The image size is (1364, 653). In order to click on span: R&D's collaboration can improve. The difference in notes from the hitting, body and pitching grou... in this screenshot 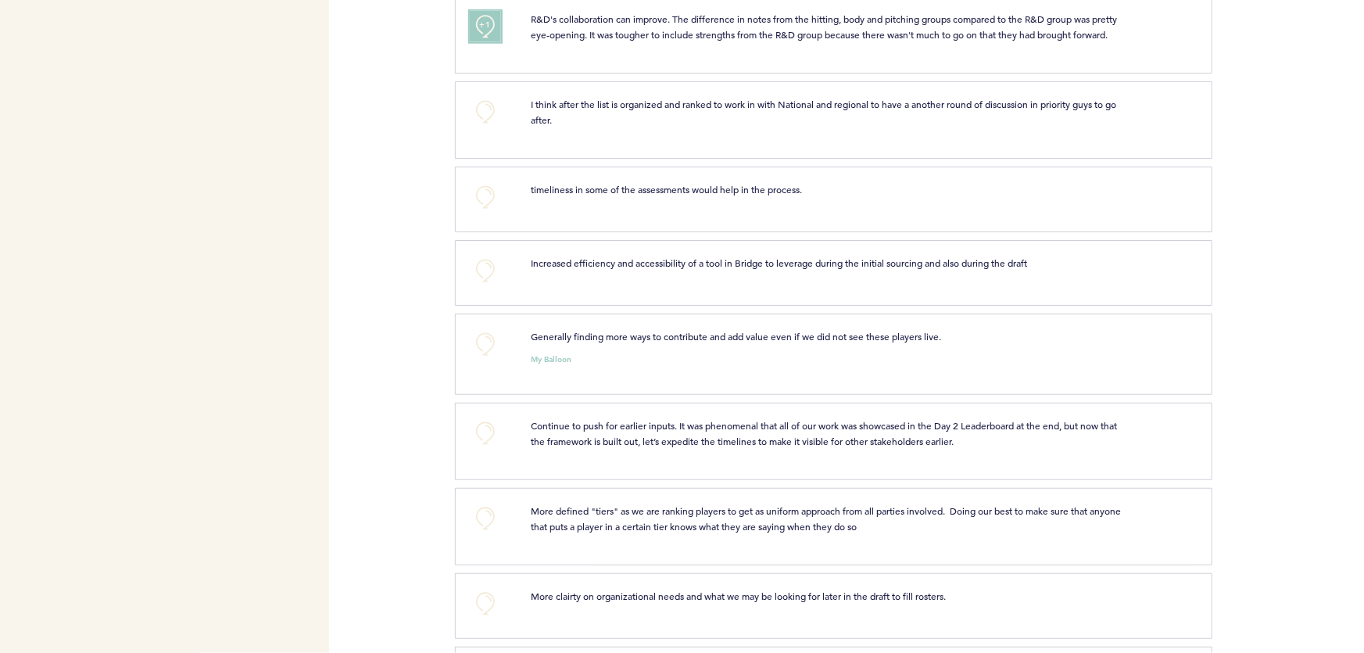, I will do `click(825, 27)`.